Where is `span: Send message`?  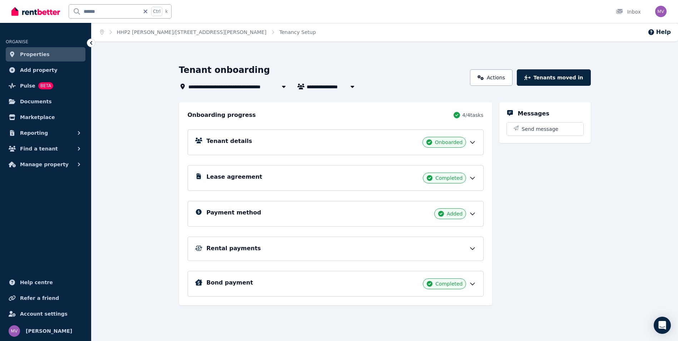
span: Send message is located at coordinates (540, 129).